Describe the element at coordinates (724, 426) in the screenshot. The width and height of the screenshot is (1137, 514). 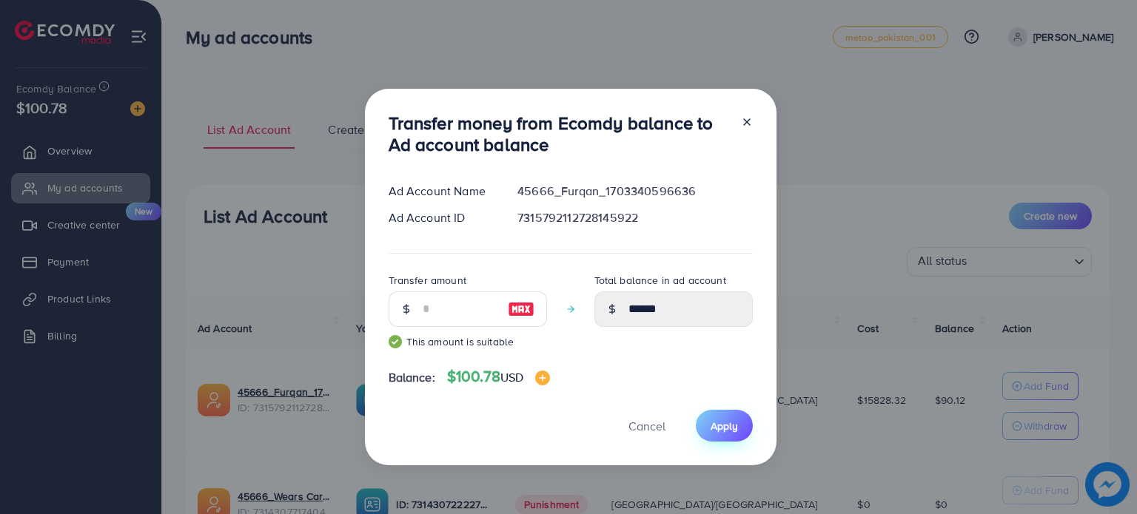
I see `button: Apply` at that location.